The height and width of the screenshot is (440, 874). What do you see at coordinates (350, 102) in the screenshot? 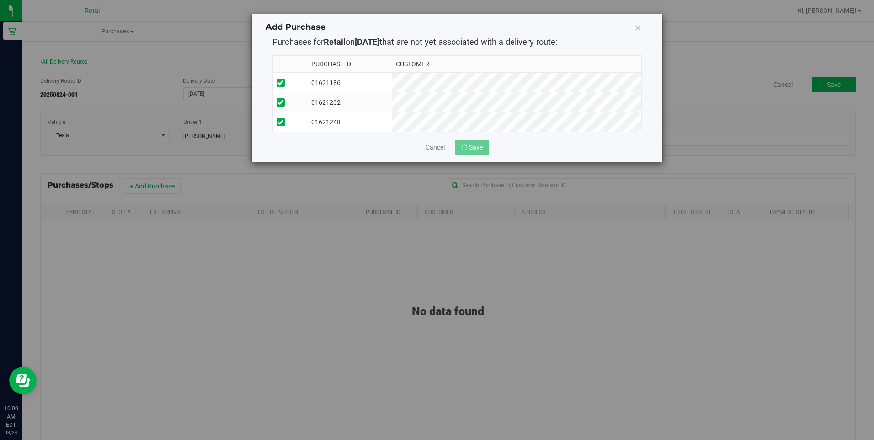
I see `td: 01621232` at bounding box center [350, 102].